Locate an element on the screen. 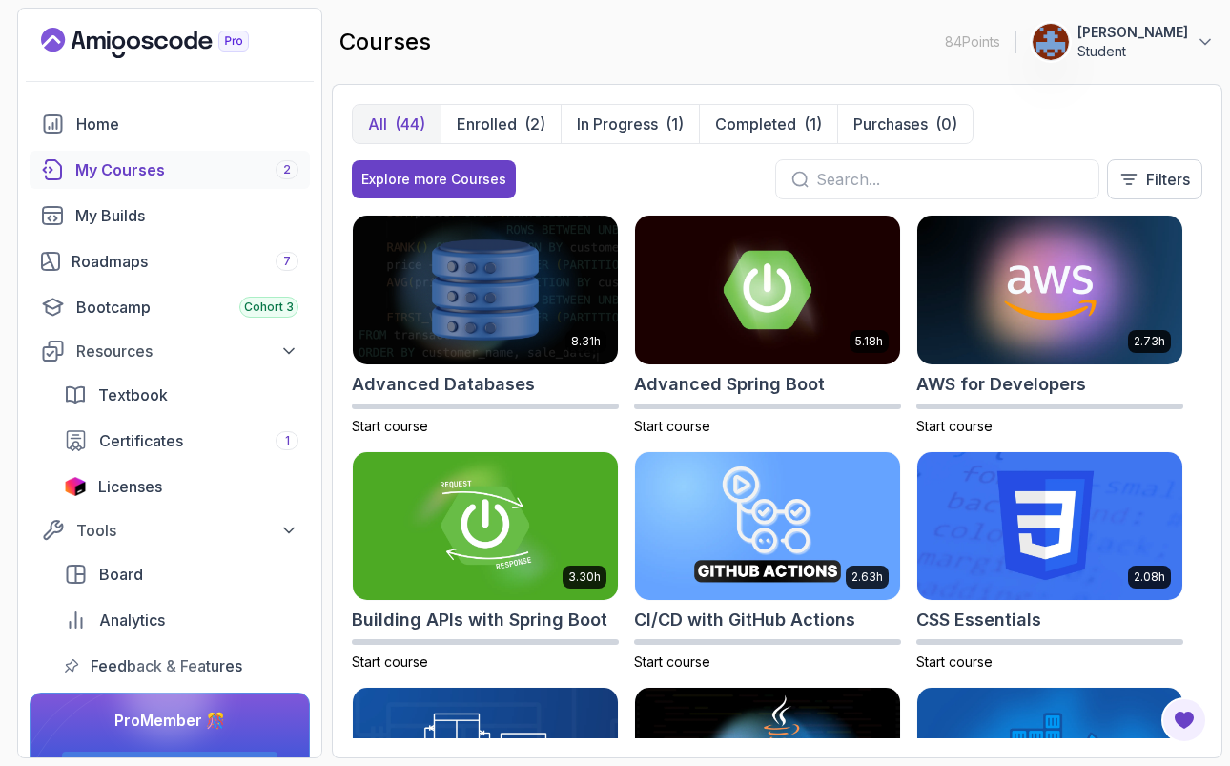 The image size is (1230, 766). div: Tools is located at coordinates (187, 530).